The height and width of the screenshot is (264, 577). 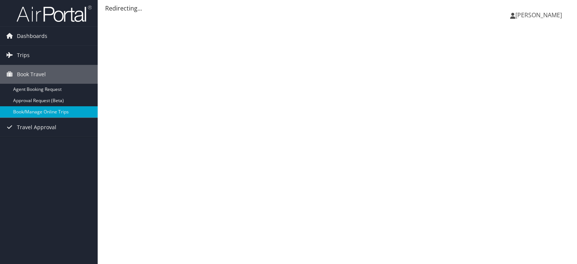 What do you see at coordinates (23, 55) in the screenshot?
I see `span: Trips` at bounding box center [23, 55].